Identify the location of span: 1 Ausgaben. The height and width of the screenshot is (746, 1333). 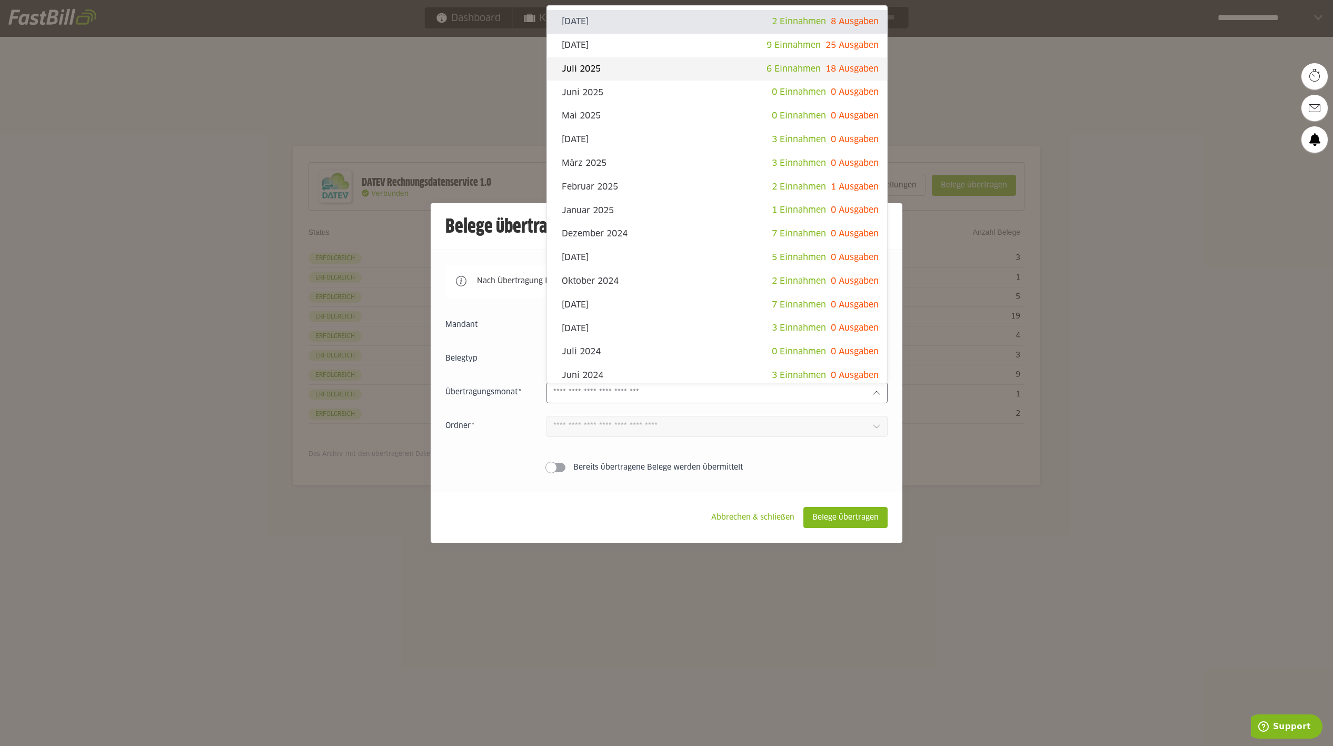
(854, 187).